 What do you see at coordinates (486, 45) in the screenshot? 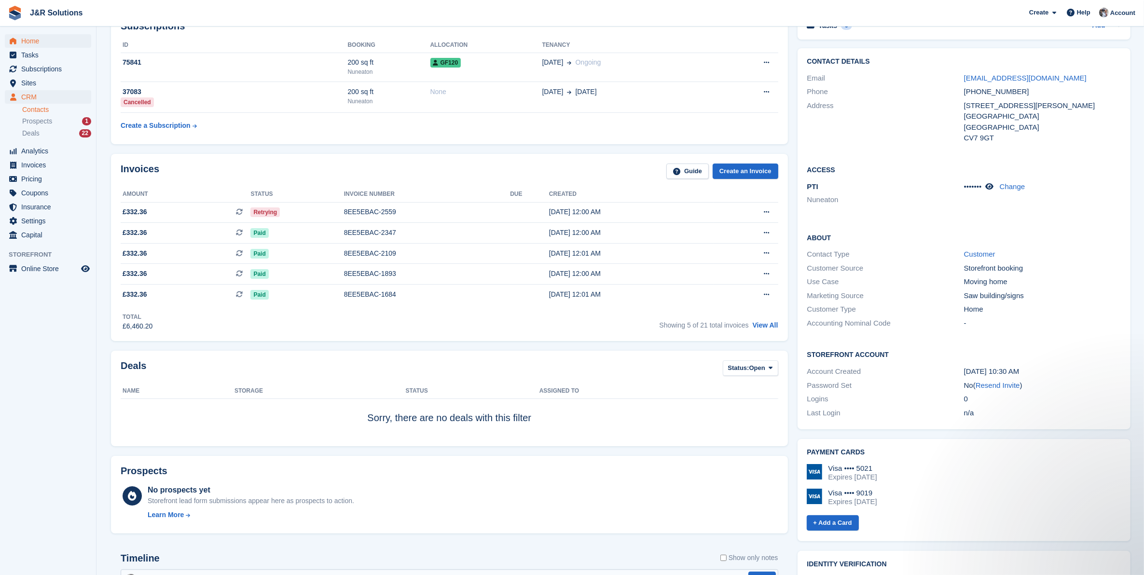
I see `th: Allocation` at bounding box center [486, 45].